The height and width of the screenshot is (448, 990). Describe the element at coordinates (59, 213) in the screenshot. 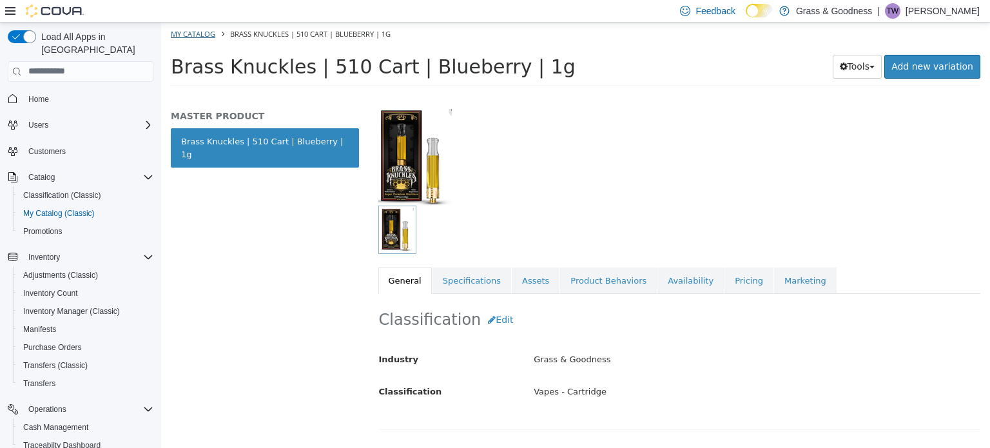

I see `a: My Catalog (Classic)` at that location.